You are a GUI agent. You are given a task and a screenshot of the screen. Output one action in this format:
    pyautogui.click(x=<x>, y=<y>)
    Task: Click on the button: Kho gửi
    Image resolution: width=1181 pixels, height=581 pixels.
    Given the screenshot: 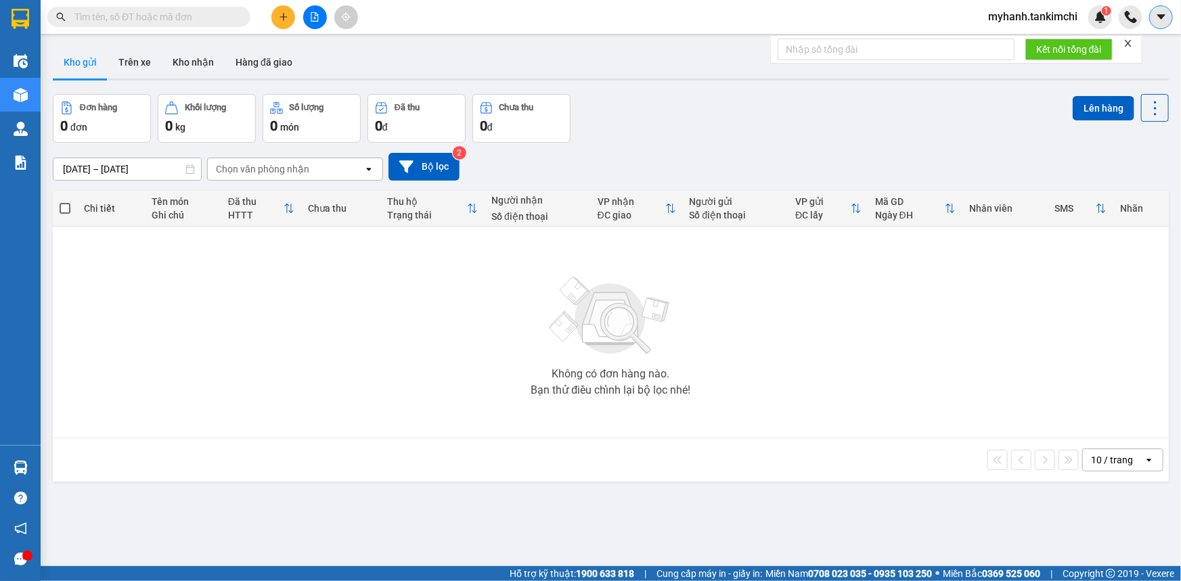 What is the action you would take?
    pyautogui.click(x=80, y=62)
    